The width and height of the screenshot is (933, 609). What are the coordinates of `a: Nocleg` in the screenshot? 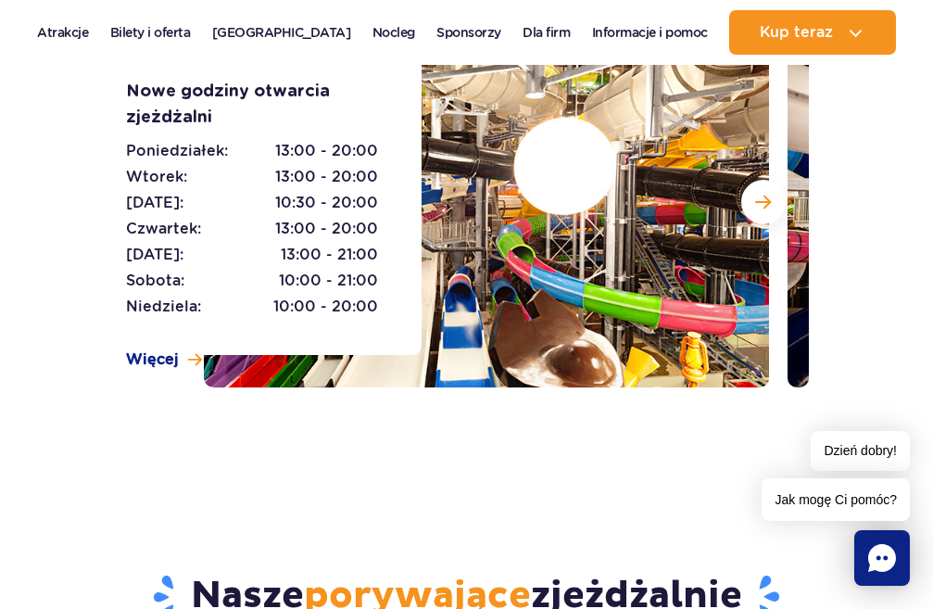 It's located at (394, 32).